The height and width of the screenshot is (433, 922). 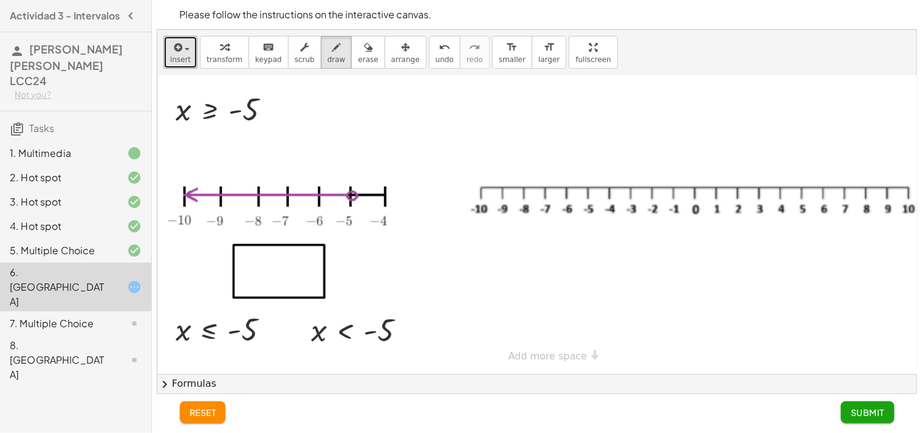 I want to click on span: Submit, so click(x=868, y=412).